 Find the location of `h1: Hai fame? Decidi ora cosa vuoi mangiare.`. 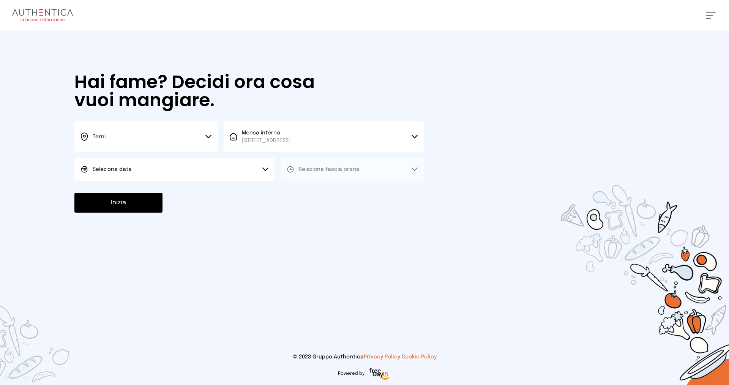

h1: Hai fame? Decidi ora cosa vuoi mangiare. is located at coordinates (205, 91).